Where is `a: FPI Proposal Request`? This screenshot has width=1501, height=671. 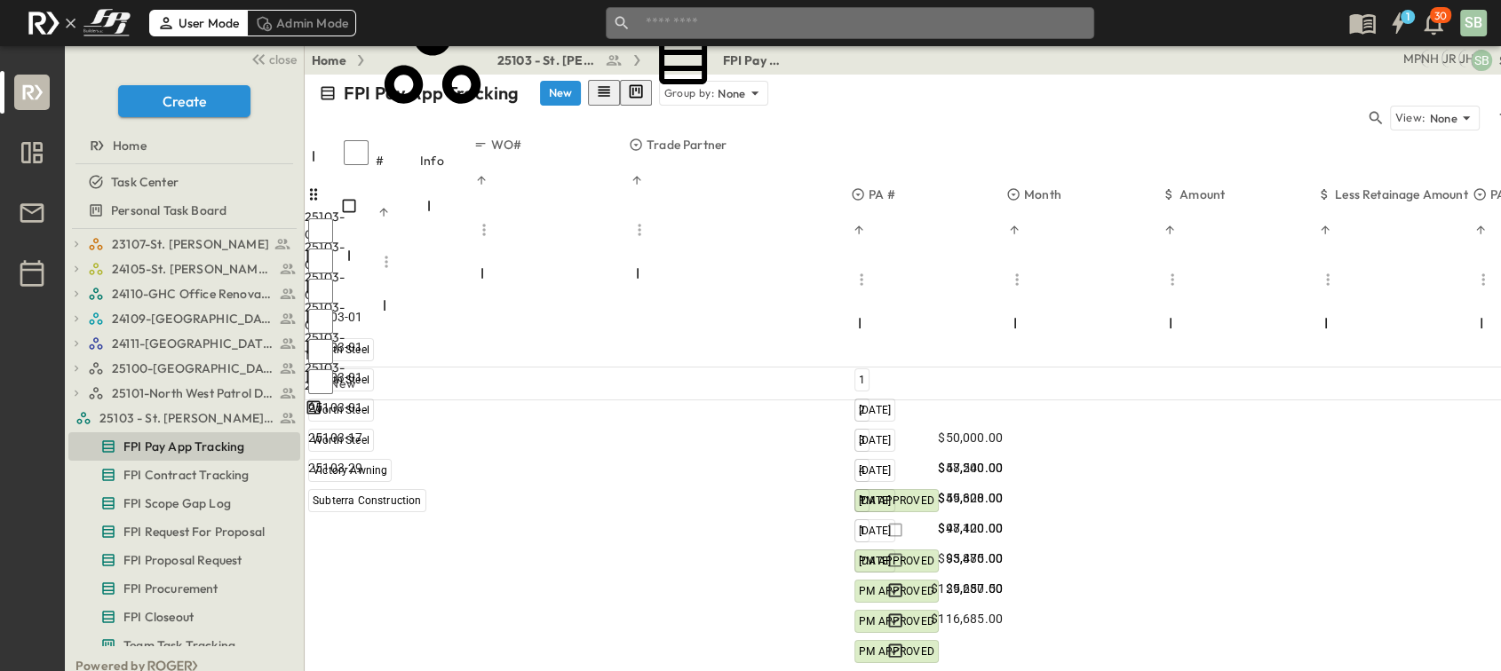
a: FPI Proposal Request is located at coordinates (182, 560).